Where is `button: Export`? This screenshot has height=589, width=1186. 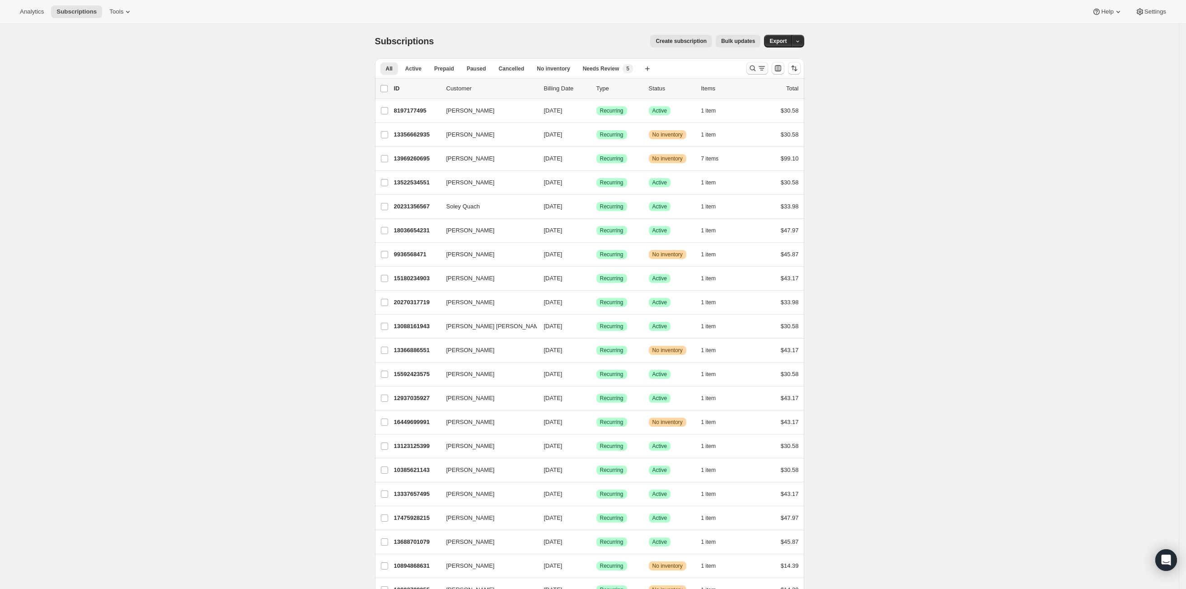 button: Export is located at coordinates (778, 41).